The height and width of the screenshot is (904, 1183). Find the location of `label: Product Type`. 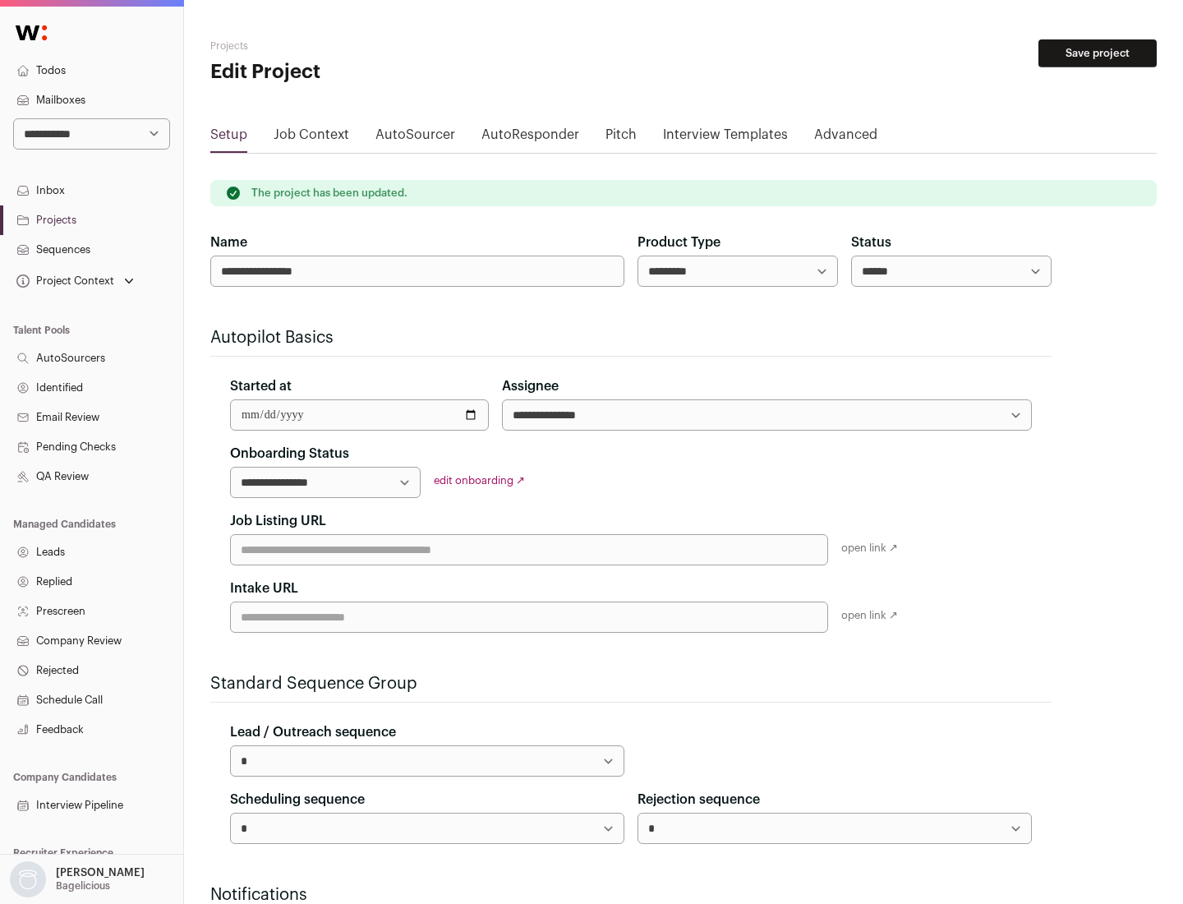

label: Product Type is located at coordinates (679, 242).